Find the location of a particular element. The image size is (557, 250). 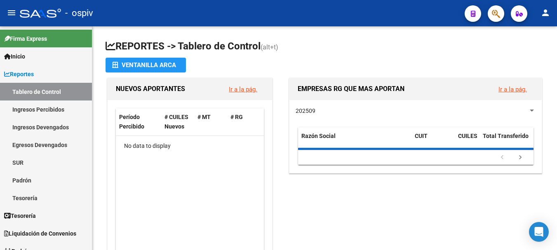

span: # RG is located at coordinates (237, 117).